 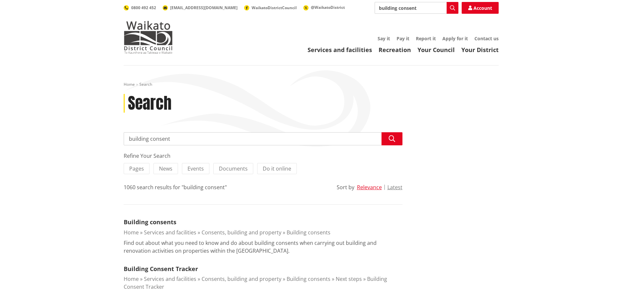 What do you see at coordinates (346, 187) in the screenshot?
I see `div: Sort by` at bounding box center [346, 187].